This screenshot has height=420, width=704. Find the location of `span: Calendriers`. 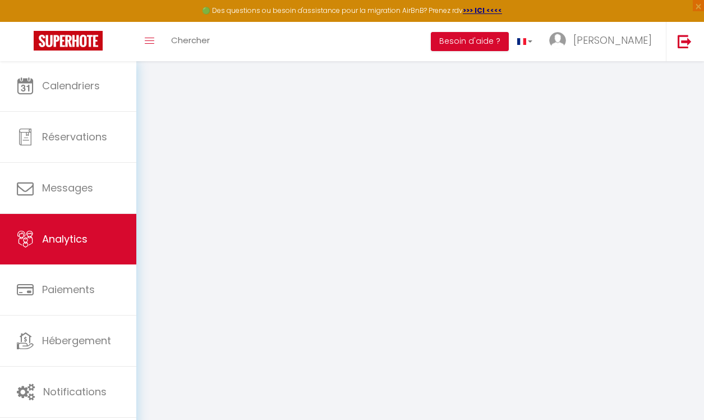

span: Calendriers is located at coordinates (71, 85).